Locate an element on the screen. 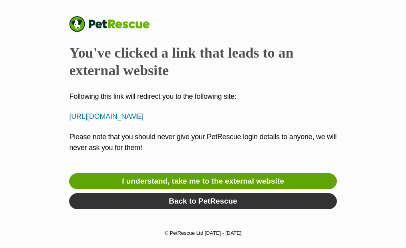 The width and height of the screenshot is (406, 248). a: Back to PetRescue is located at coordinates (203, 201).